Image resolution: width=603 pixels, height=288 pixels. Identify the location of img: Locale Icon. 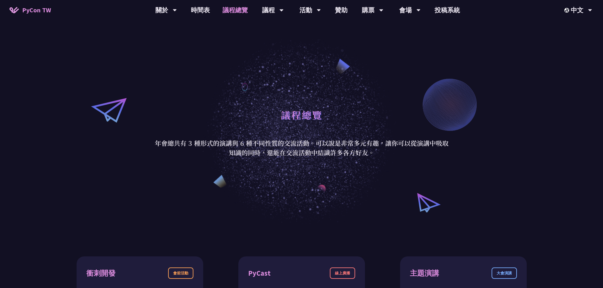
(567, 10).